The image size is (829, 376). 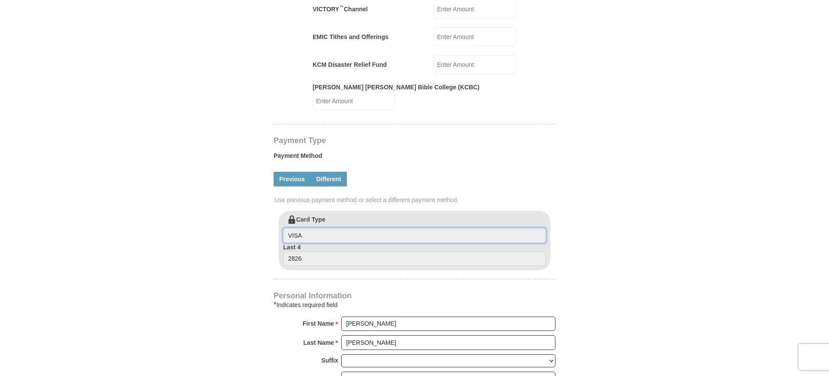 I want to click on div: Indicates required field, so click(x=414, y=305).